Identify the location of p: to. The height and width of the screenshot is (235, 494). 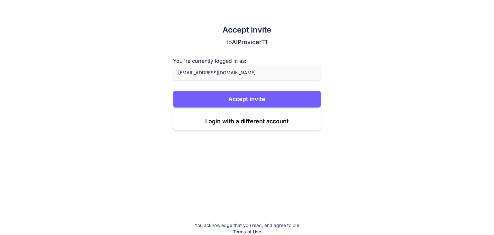
(247, 42).